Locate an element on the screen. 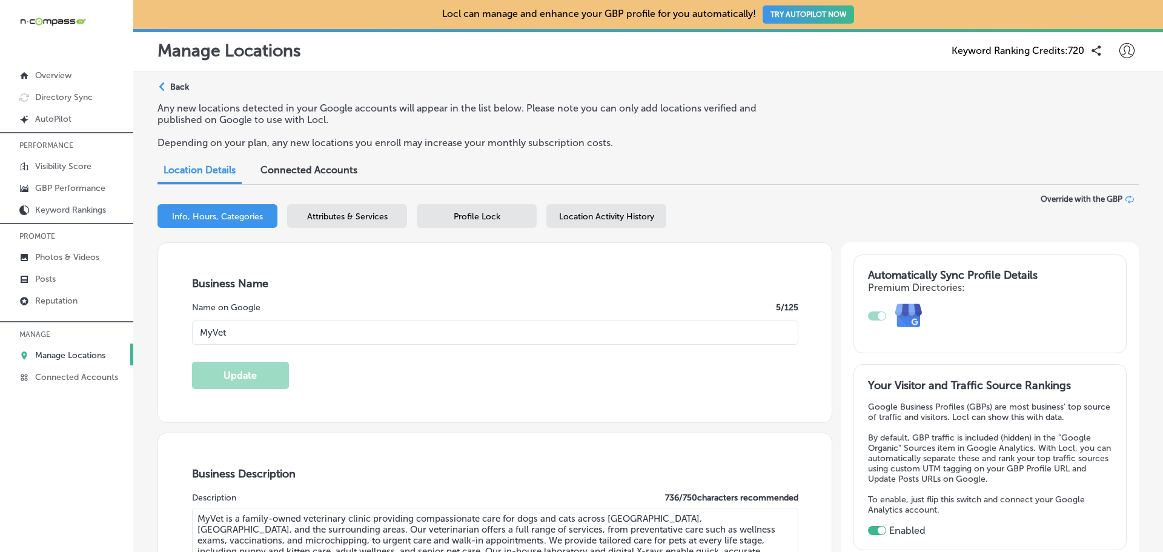 This screenshot has height=552, width=1163. span: Location Activity History is located at coordinates (606, 216).